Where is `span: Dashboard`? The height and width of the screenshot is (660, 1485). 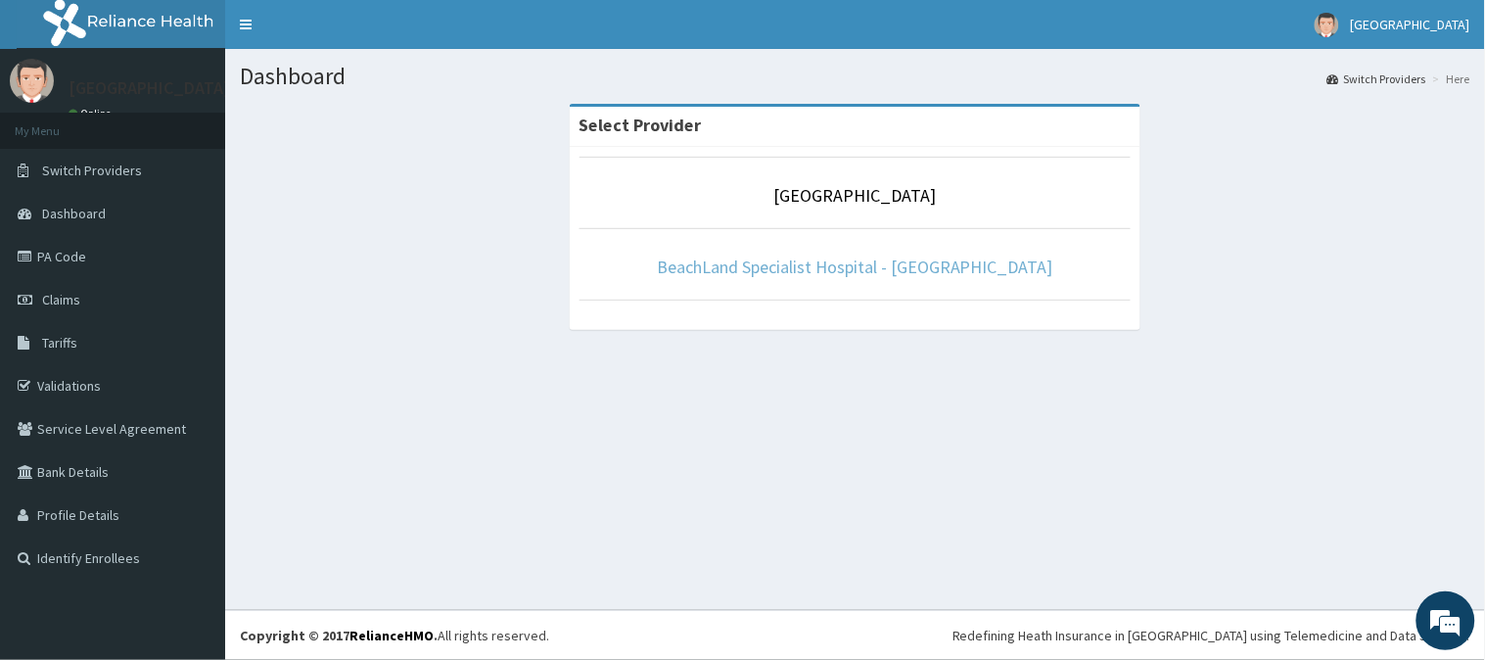
span: Dashboard is located at coordinates (73, 213).